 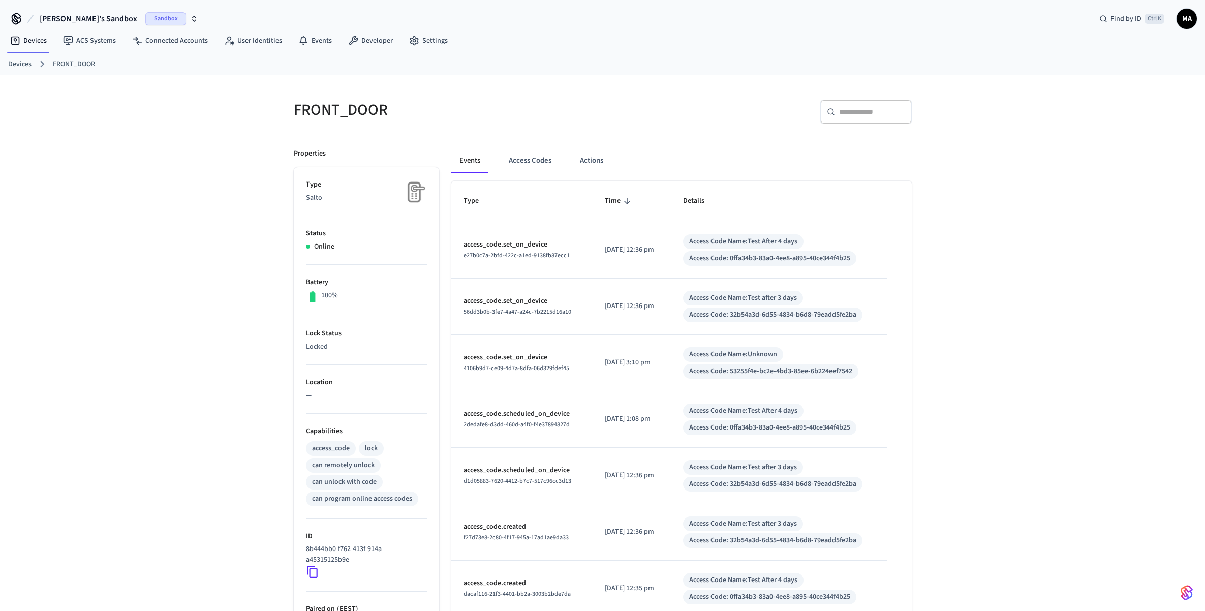 What do you see at coordinates (315, 41) in the screenshot?
I see `a: Events` at bounding box center [315, 41].